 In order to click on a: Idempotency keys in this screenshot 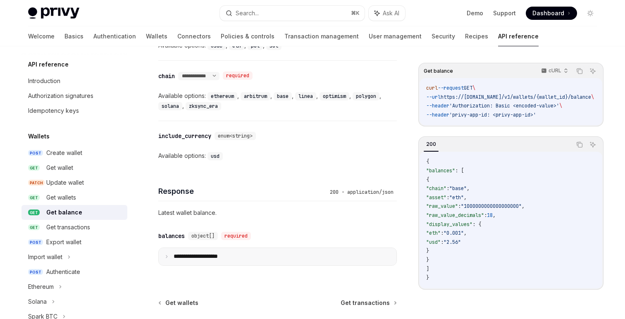, I will do `click(74, 111)`.